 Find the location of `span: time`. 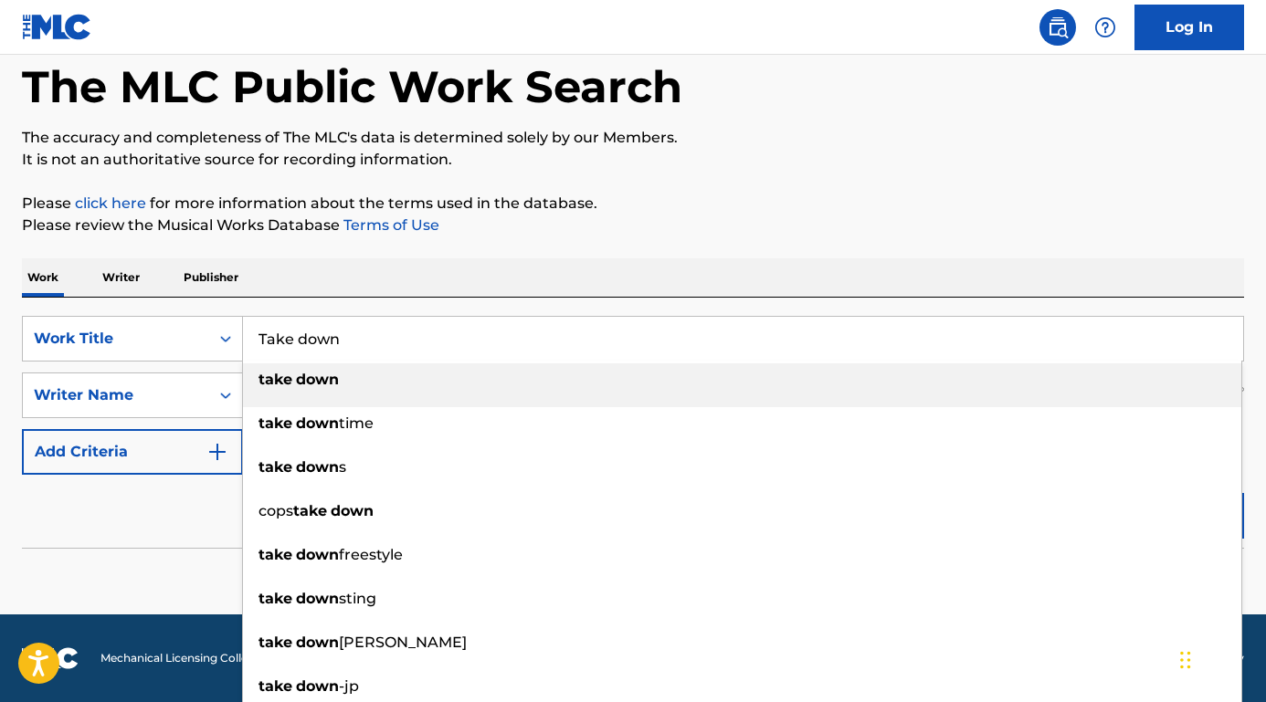

span: time is located at coordinates (356, 423).